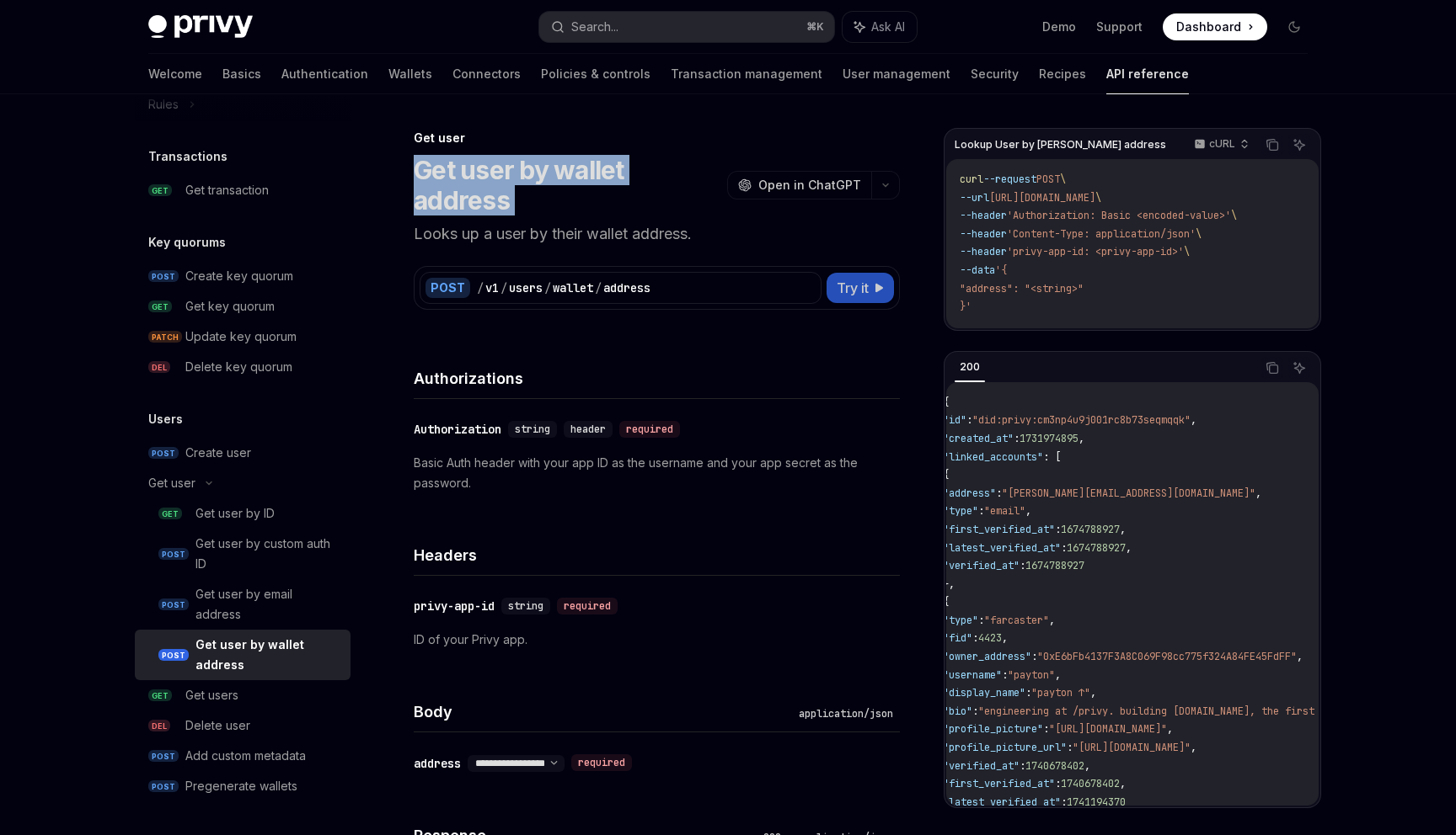 The width and height of the screenshot is (1456, 835). What do you see at coordinates (686, 27) in the screenshot?
I see `button: Search...⌘K` at bounding box center [686, 27].